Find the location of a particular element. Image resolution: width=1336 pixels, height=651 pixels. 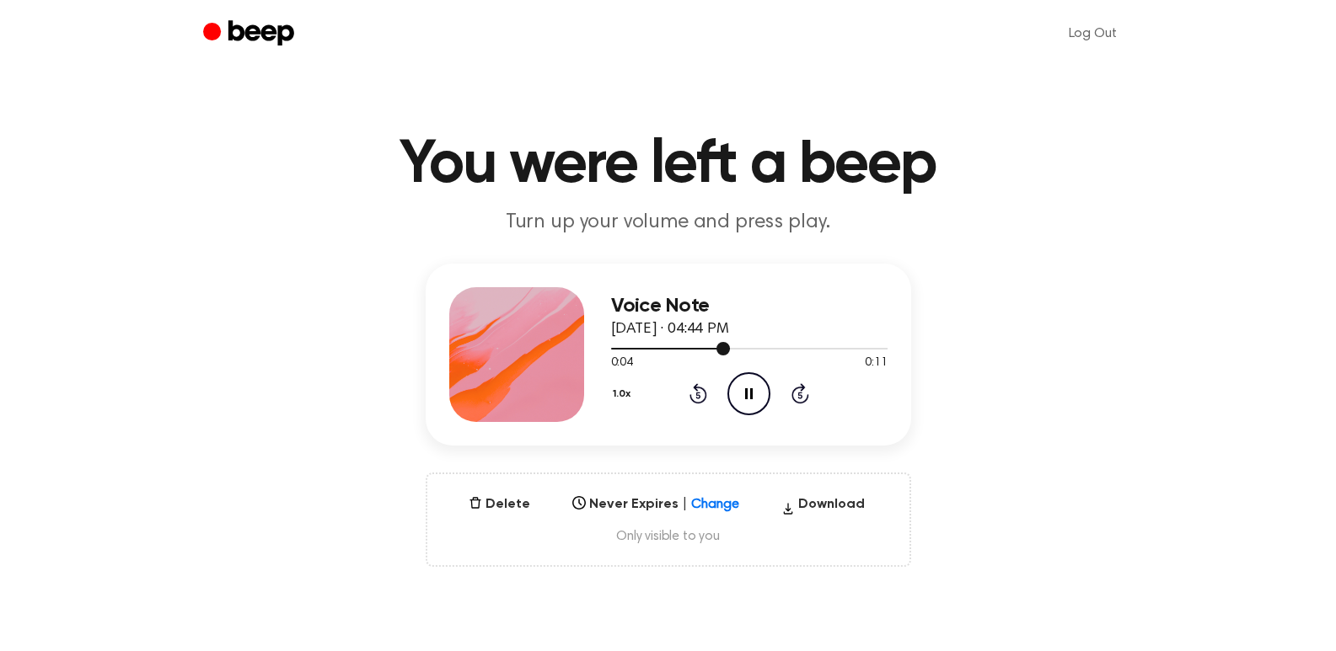

h1: You were left a beep is located at coordinates (668, 165).